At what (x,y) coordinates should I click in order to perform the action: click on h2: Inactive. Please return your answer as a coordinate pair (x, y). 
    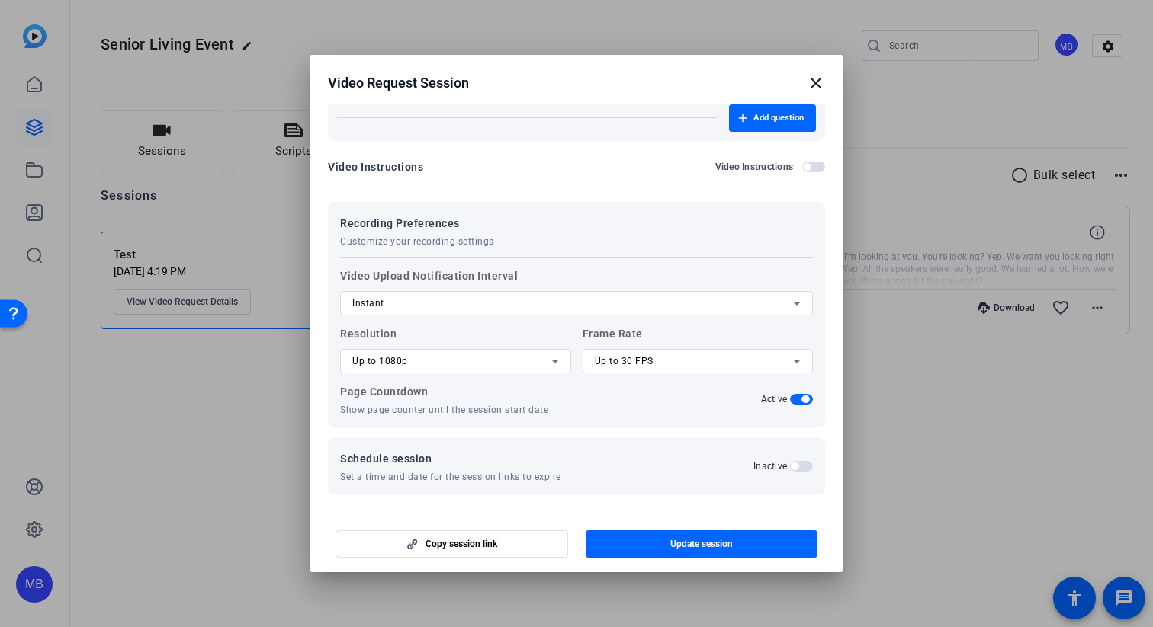
    Looking at the image, I should click on (770, 467).